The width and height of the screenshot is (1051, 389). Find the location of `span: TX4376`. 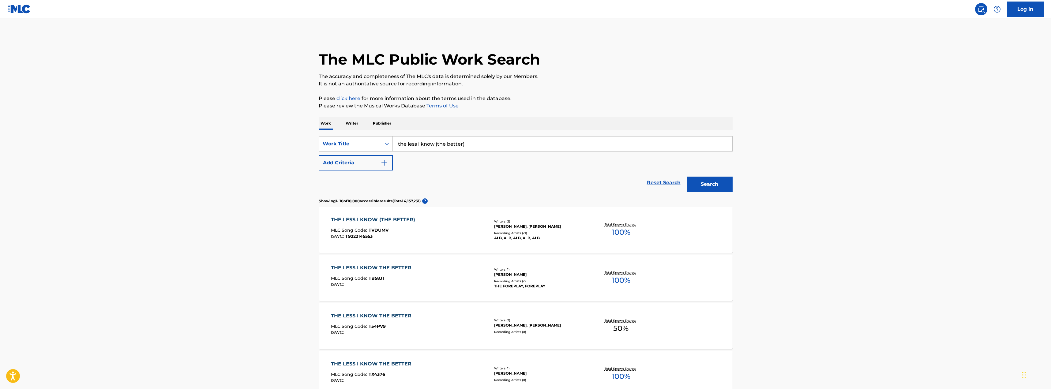

span: TX4376 is located at coordinates (377, 374).